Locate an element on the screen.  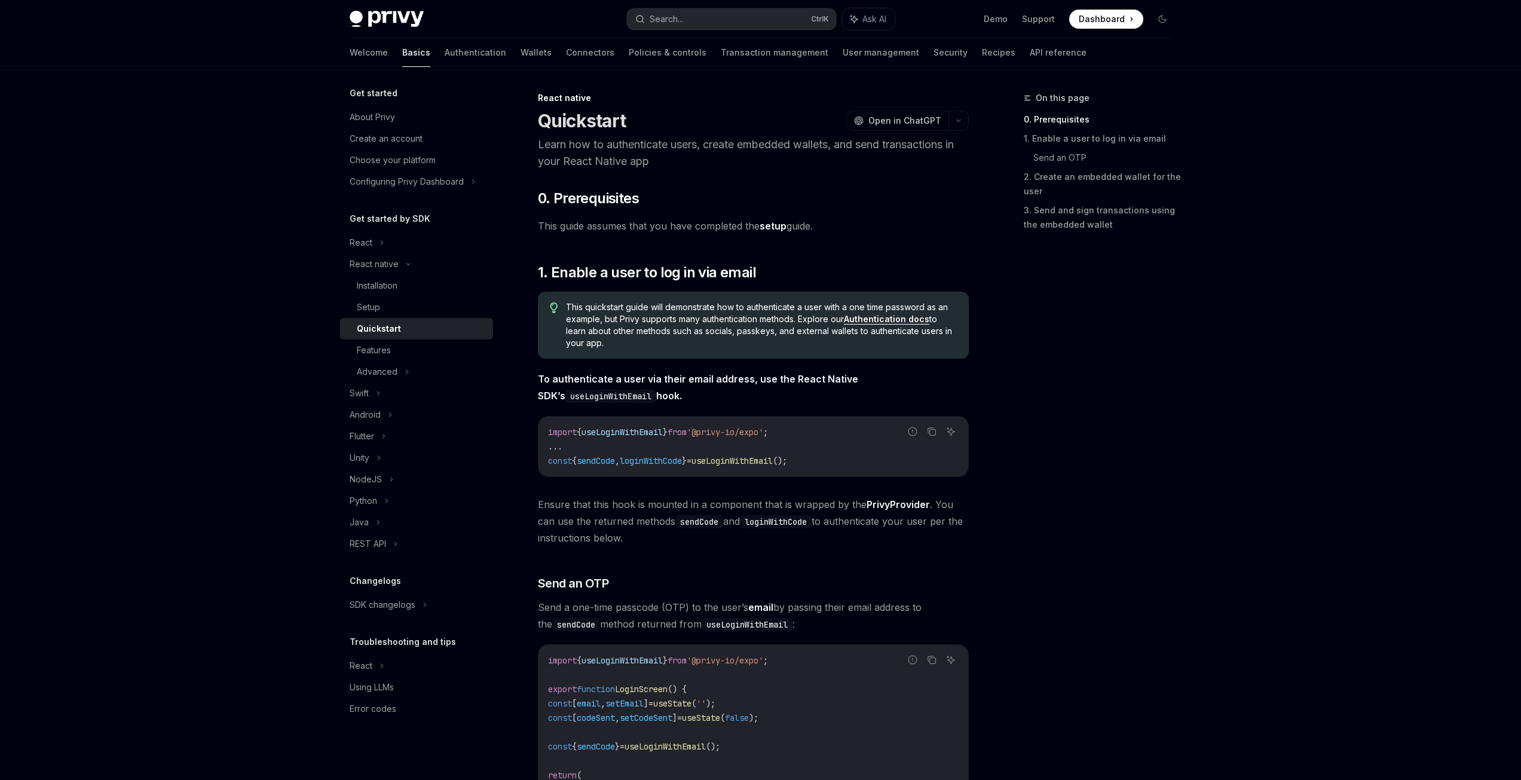
h5: Get started is located at coordinates (373, 93).